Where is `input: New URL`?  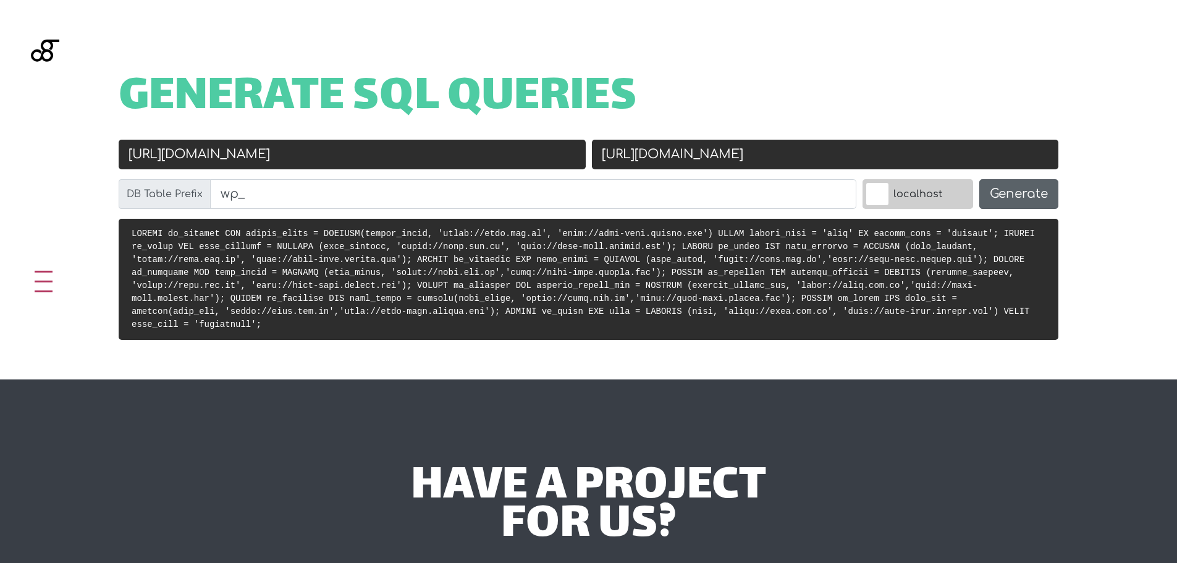 input: New URL is located at coordinates (825, 154).